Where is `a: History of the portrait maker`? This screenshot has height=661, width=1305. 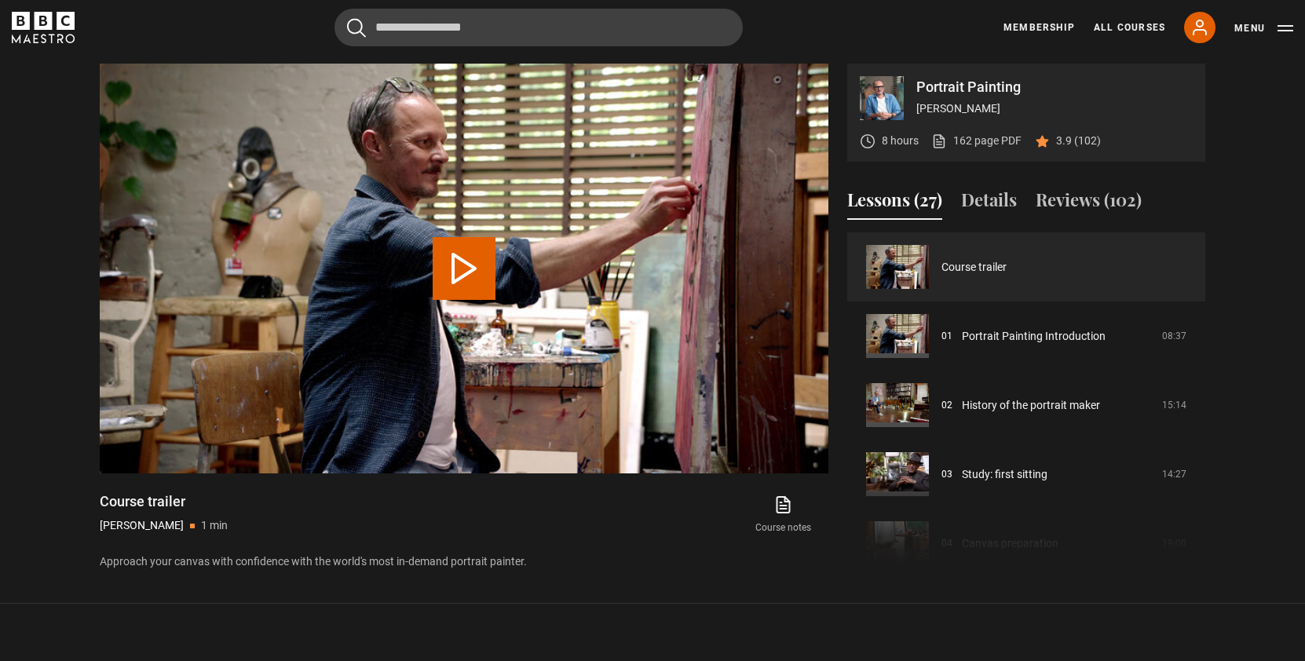
a: History of the portrait maker is located at coordinates (1031, 405).